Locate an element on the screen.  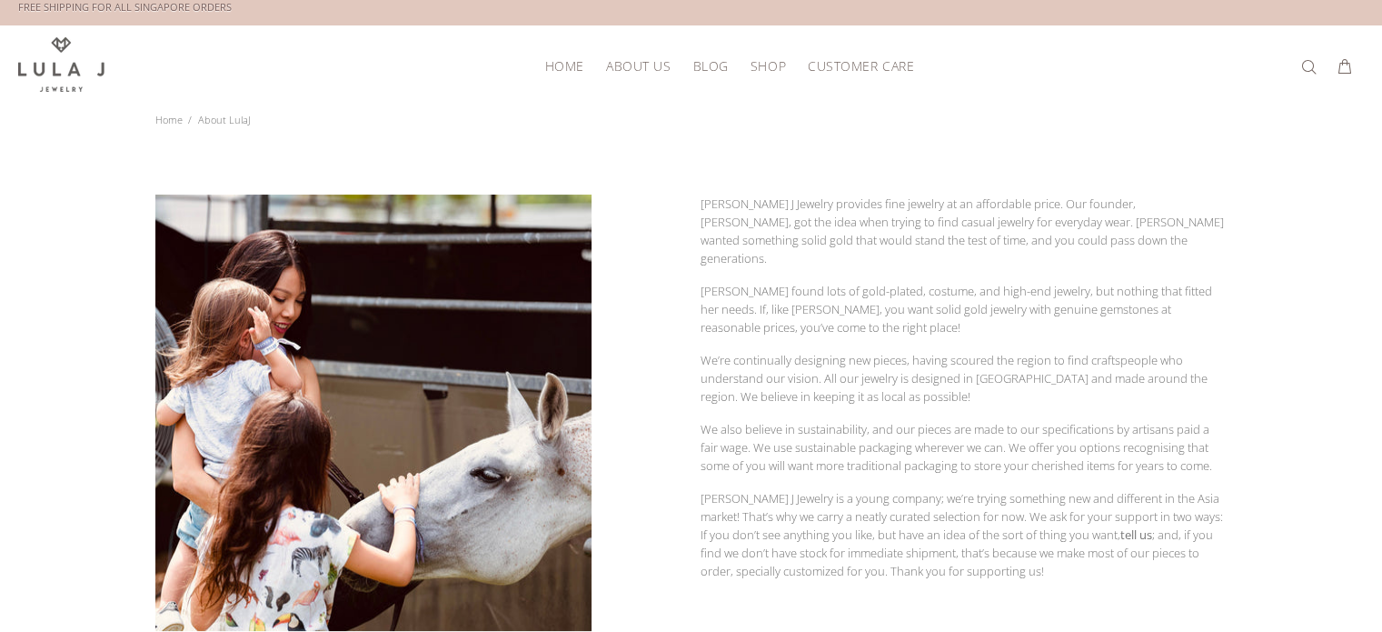
a: BLOG is located at coordinates (710, 65).